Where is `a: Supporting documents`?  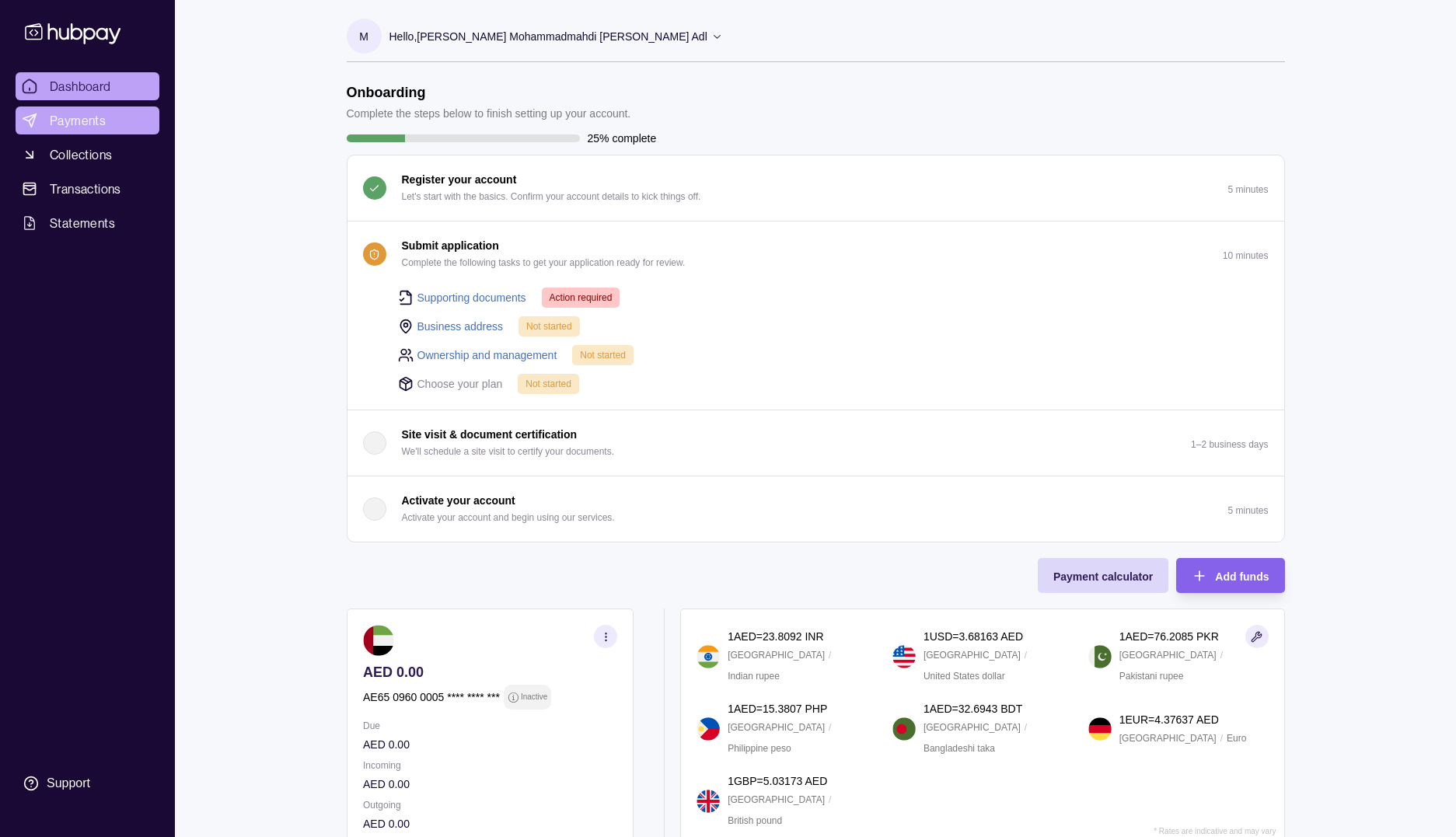 a: Supporting documents is located at coordinates (472, 298).